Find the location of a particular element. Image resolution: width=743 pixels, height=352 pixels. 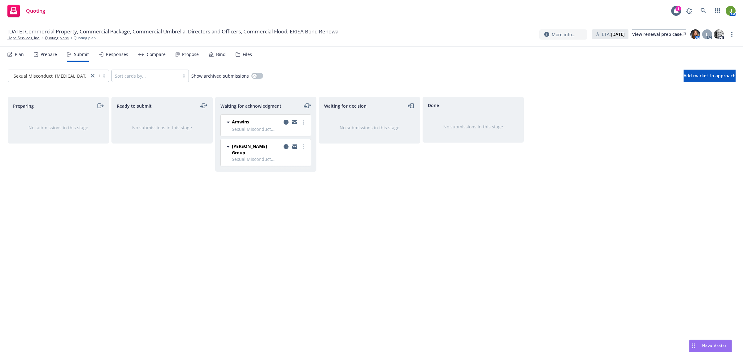

div: Responses is located at coordinates (117, 54).